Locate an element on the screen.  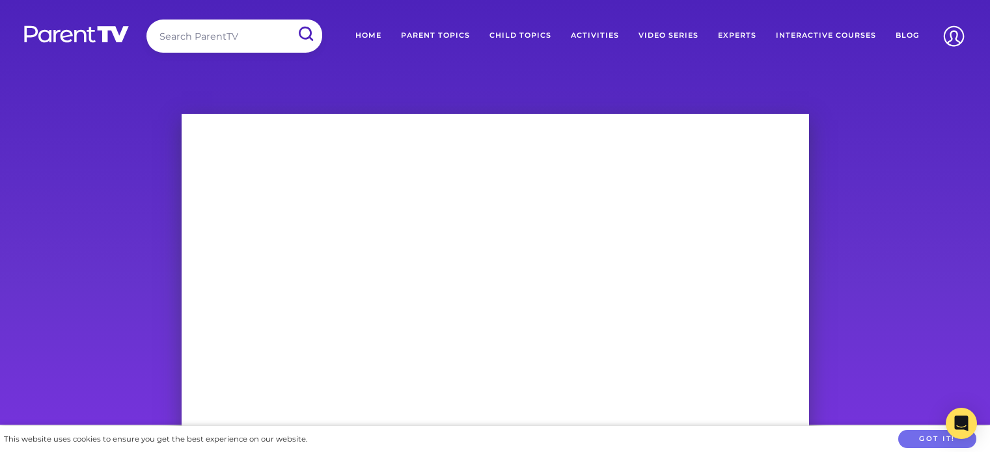
input: Submit is located at coordinates (305, 34).